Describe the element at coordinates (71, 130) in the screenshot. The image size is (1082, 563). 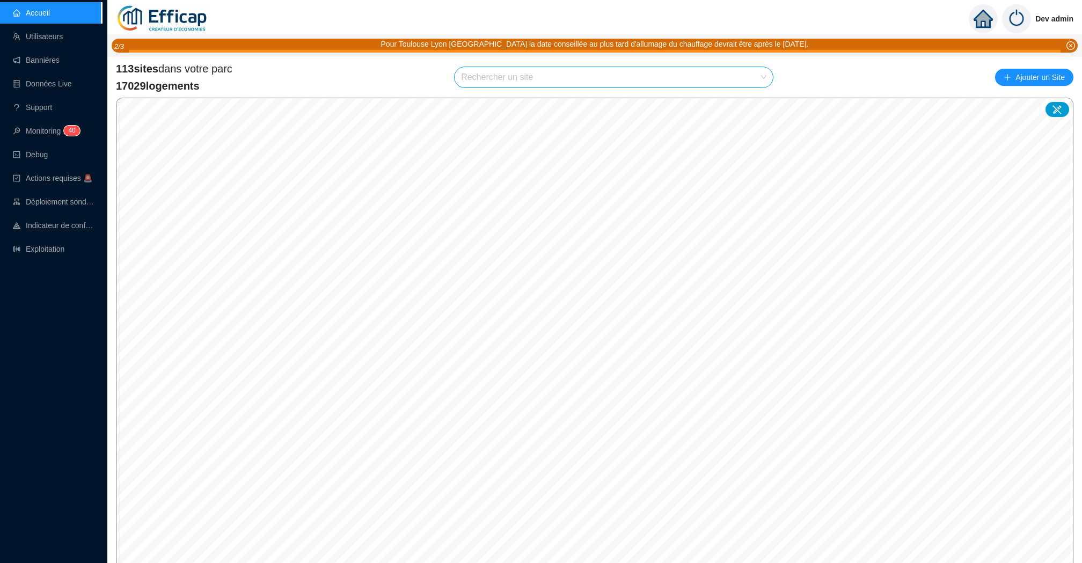
I see `sup: 40` at that location.